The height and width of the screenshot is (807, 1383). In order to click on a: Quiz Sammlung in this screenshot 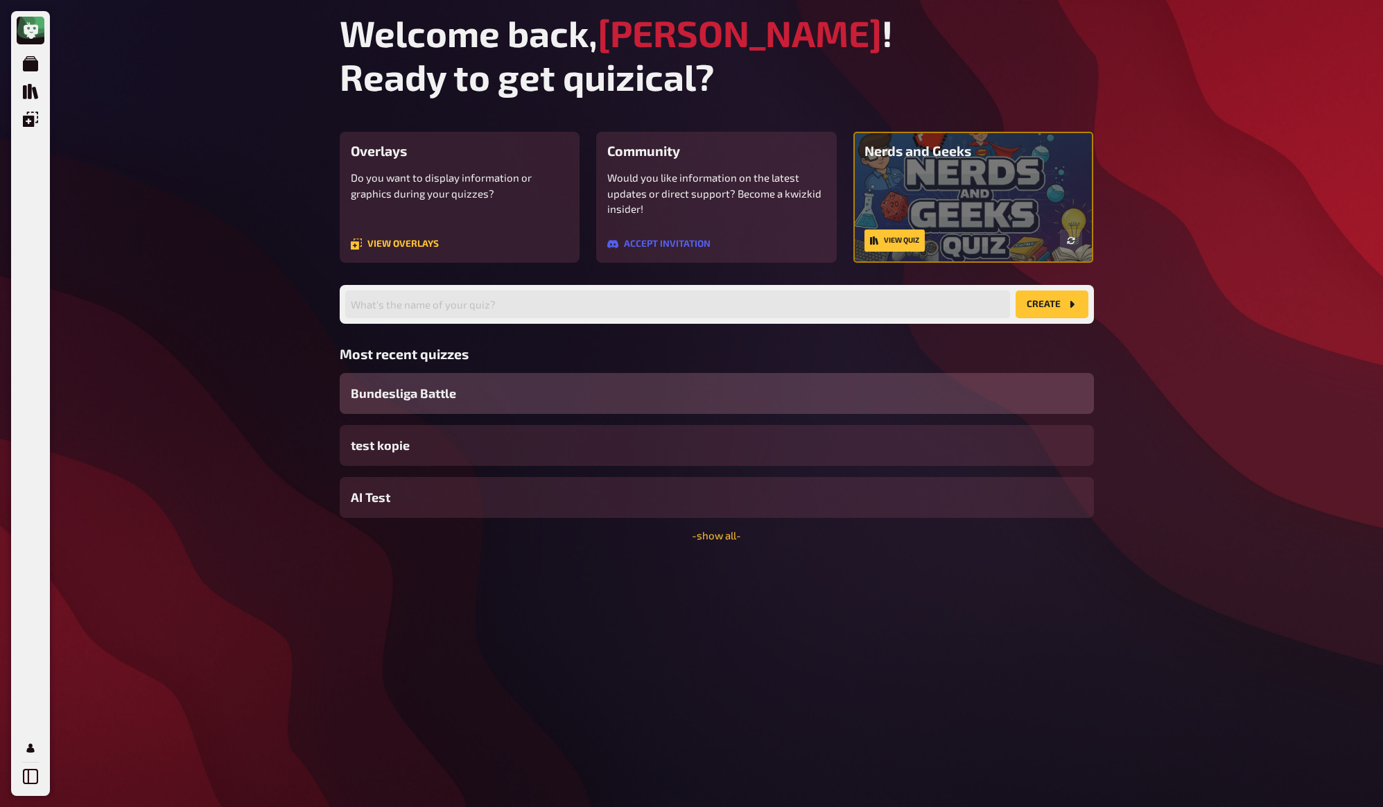, I will do `click(31, 92)`.